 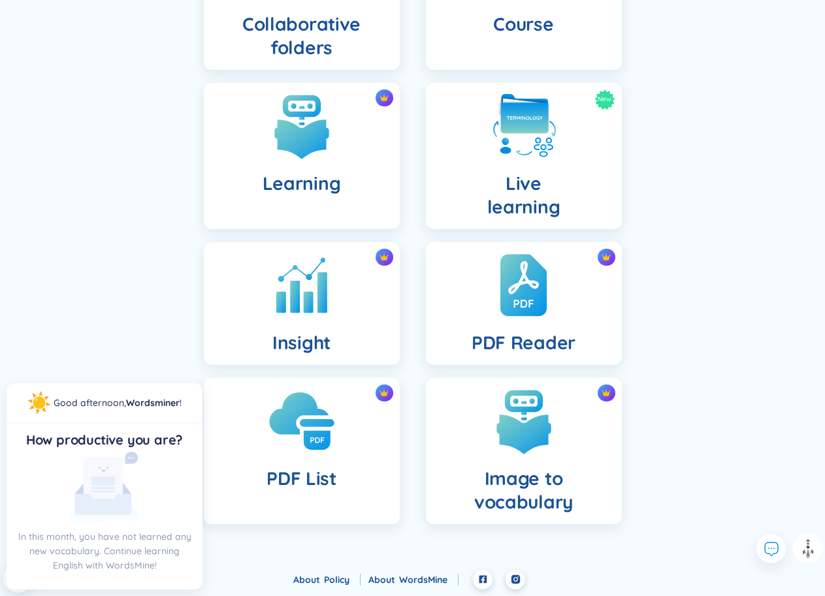 What do you see at coordinates (808, 549) in the screenshot?
I see `img: to top` at bounding box center [808, 549].